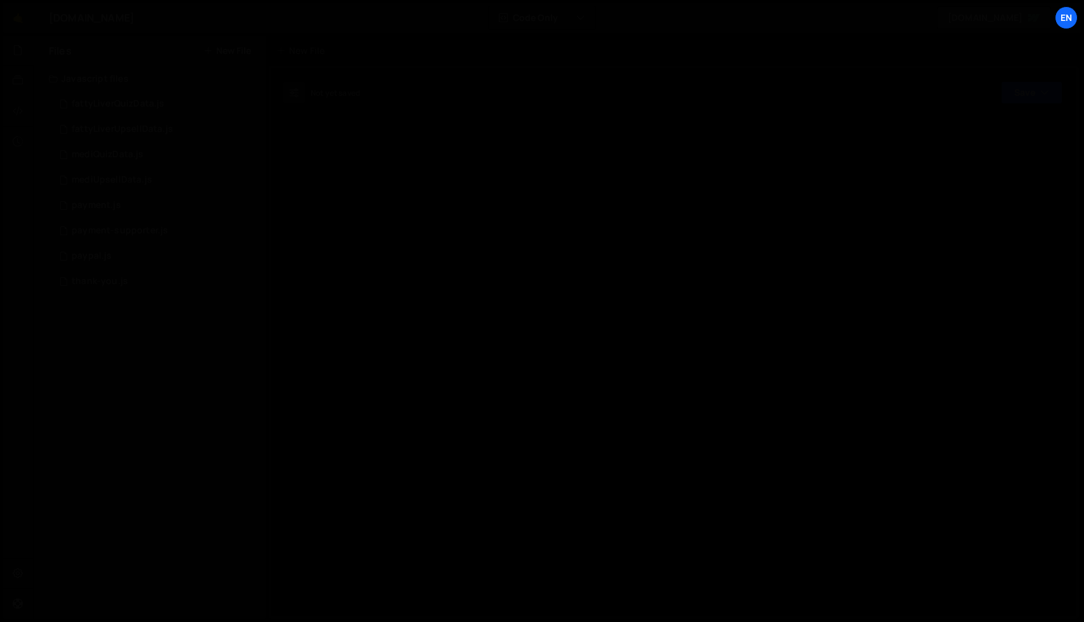  What do you see at coordinates (335, 93) in the screenshot?
I see `div: Not yet saved` at bounding box center [335, 93].